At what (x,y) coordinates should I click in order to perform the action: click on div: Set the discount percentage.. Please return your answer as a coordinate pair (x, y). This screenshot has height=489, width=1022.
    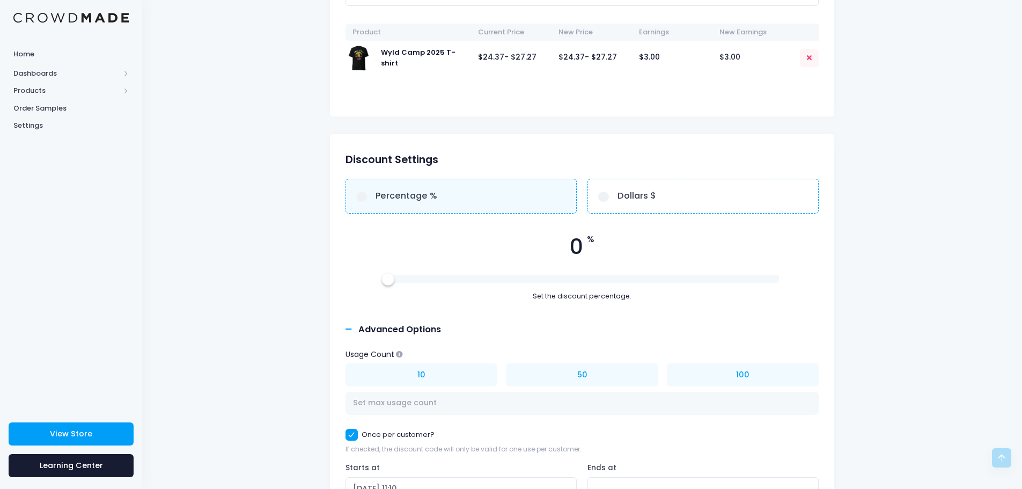
    Looking at the image, I should click on (582, 296).